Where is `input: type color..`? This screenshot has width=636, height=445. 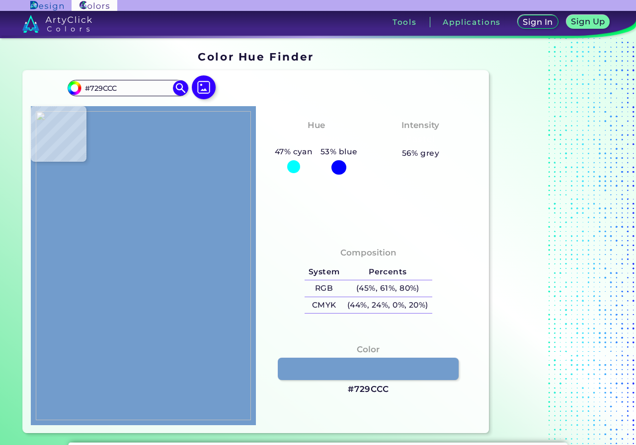 input: type color.. is located at coordinates (128, 88).